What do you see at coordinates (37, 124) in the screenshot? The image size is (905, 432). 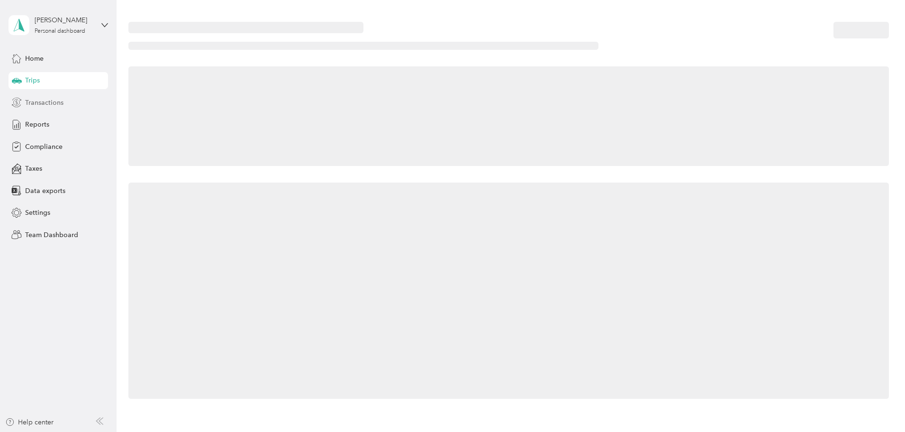 I see `span: Reports` at bounding box center [37, 124].